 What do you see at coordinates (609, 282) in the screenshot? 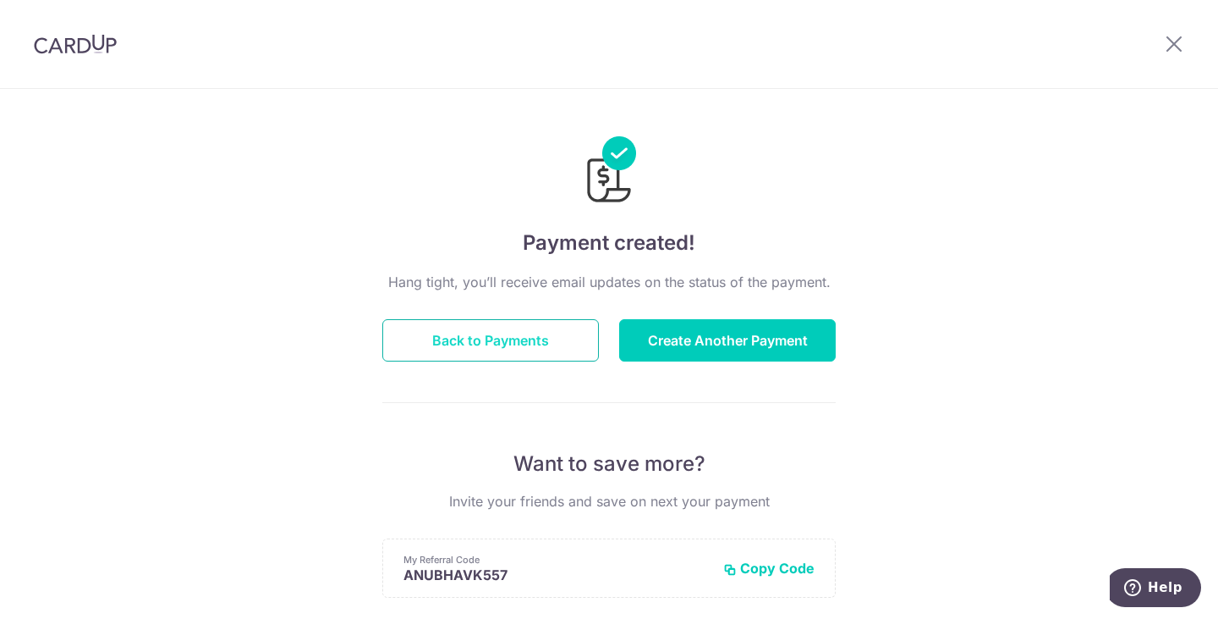
I see `p: Hang tight, you’ll receive email updates on the status of the payment.` at bounding box center [609, 282].